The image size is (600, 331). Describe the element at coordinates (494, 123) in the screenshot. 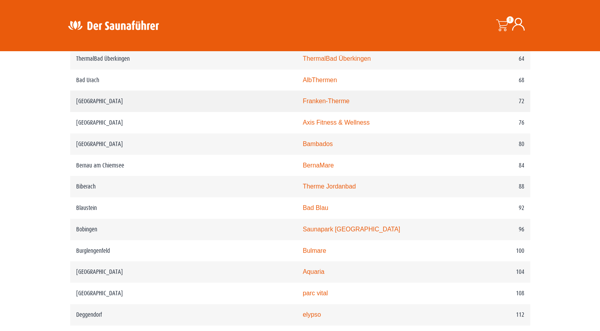

I see `td: 76` at that location.